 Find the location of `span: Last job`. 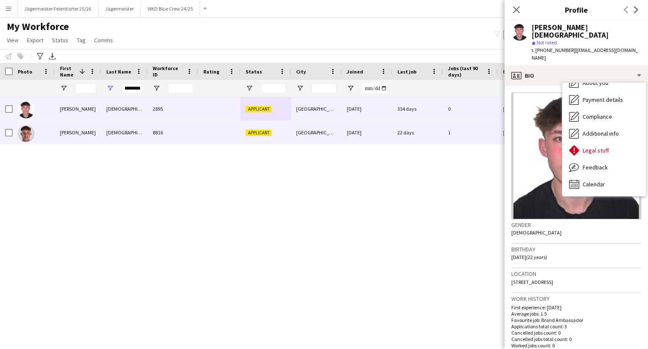

span: Last job is located at coordinates (407, 71).